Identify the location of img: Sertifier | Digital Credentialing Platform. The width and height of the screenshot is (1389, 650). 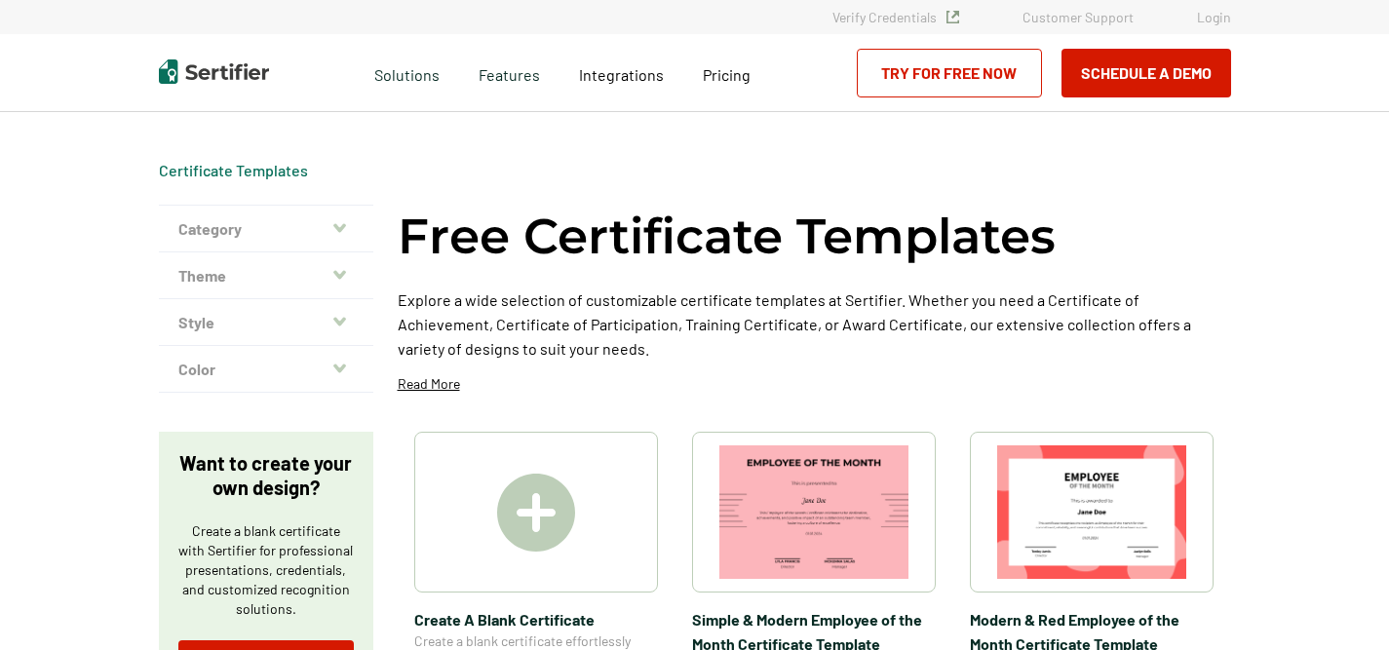
(213, 71).